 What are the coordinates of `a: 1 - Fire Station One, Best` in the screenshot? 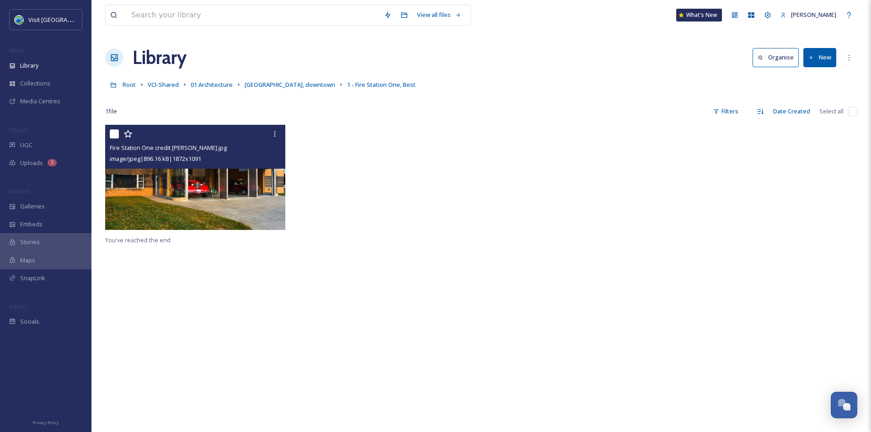 It's located at (381, 85).